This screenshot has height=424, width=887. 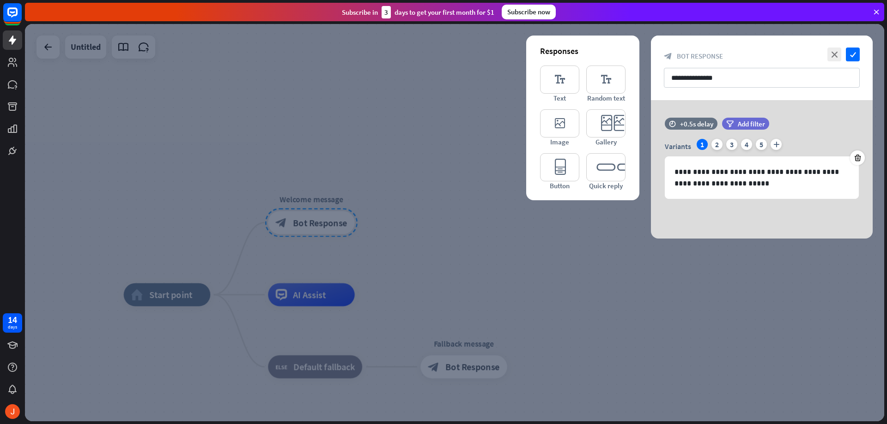 What do you see at coordinates (12, 327) in the screenshot?
I see `div: days` at bounding box center [12, 327].